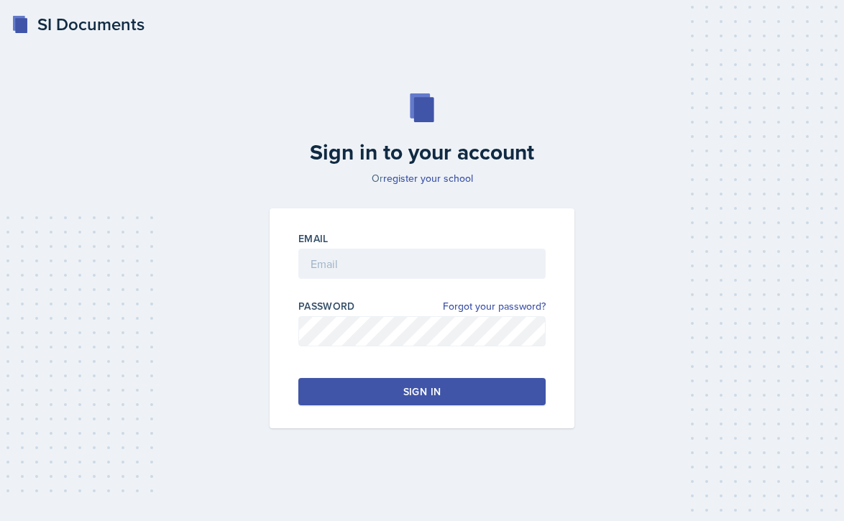 The height and width of the screenshot is (521, 844). Describe the element at coordinates (422, 152) in the screenshot. I see `h2: Sign in to your account` at that location.